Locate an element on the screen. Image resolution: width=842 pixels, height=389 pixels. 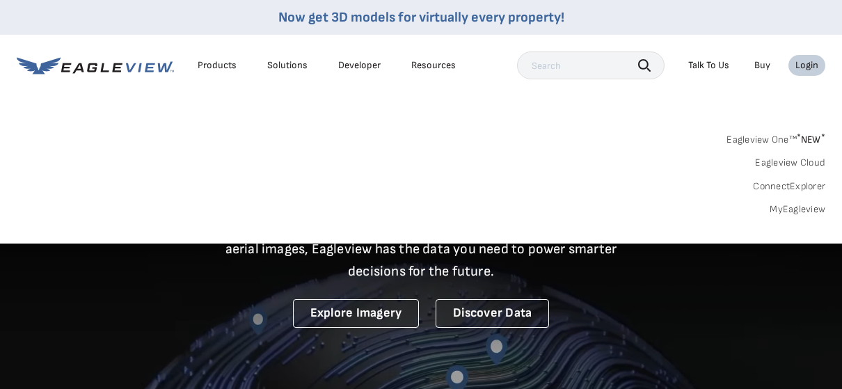
a: Now get 3D models for virtually every property! is located at coordinates (421, 17).